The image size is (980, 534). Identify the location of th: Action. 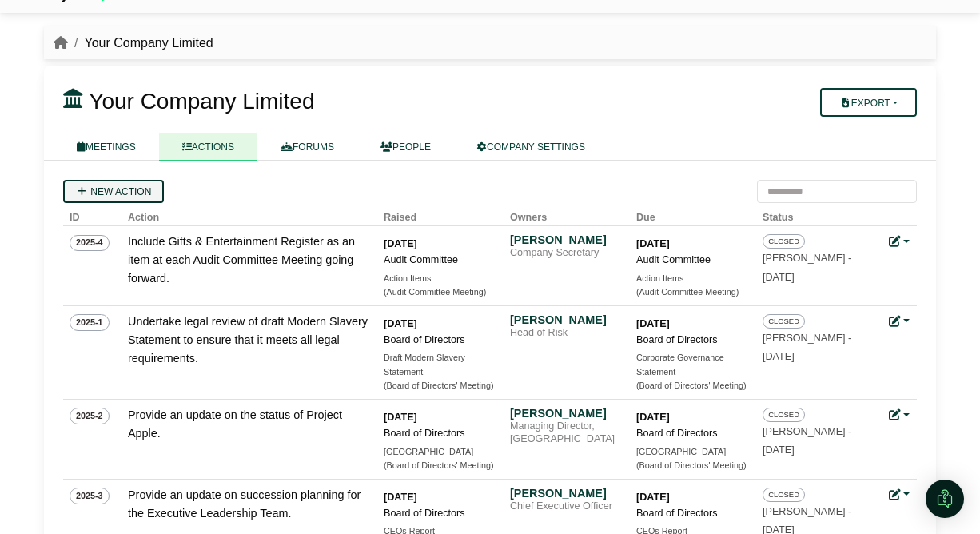
(250, 214).